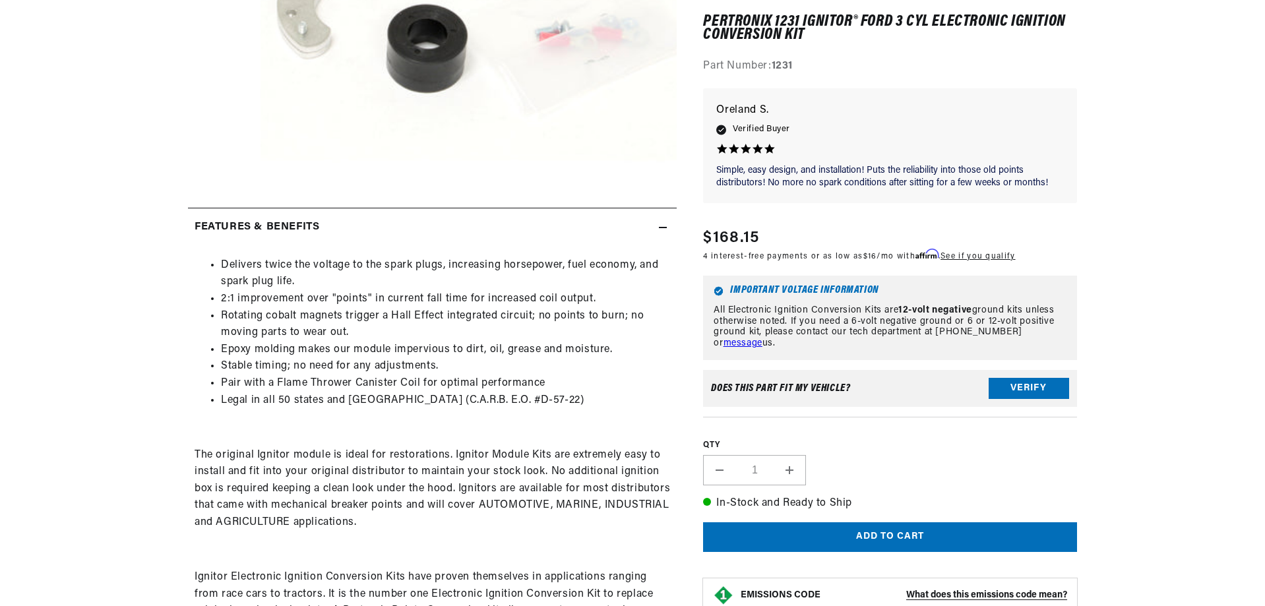 The height and width of the screenshot is (606, 1265). I want to click on span: $16, so click(870, 257).